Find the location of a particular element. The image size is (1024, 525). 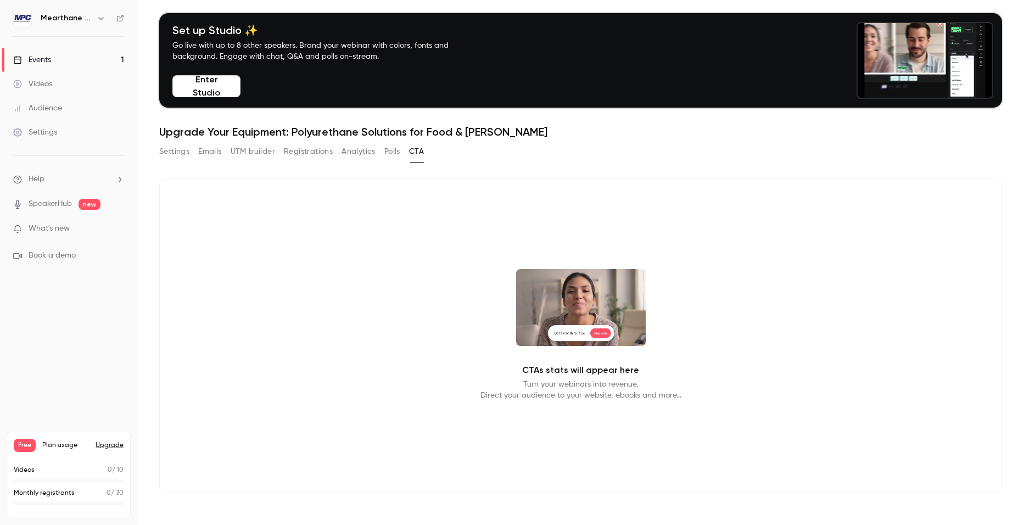

button: Settings is located at coordinates (174, 152).